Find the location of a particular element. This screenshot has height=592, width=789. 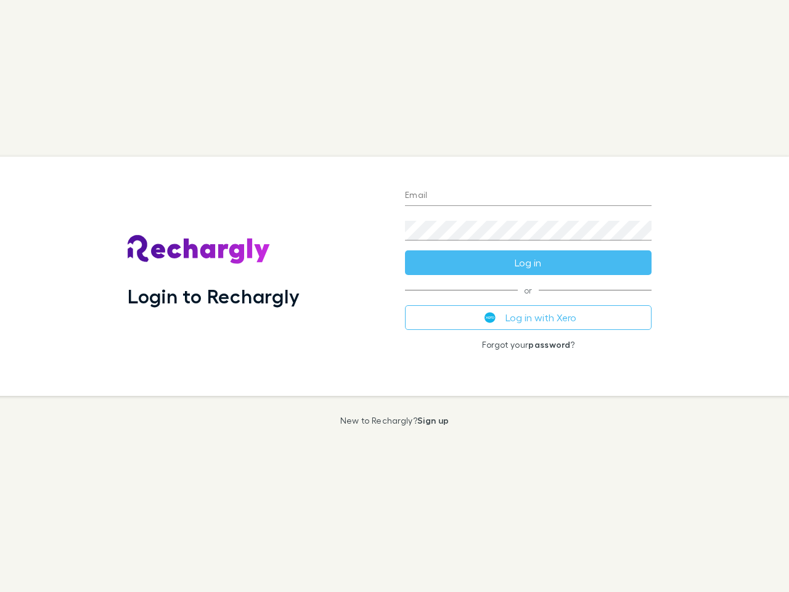

p: New to Rechargly? is located at coordinates (395, 421).